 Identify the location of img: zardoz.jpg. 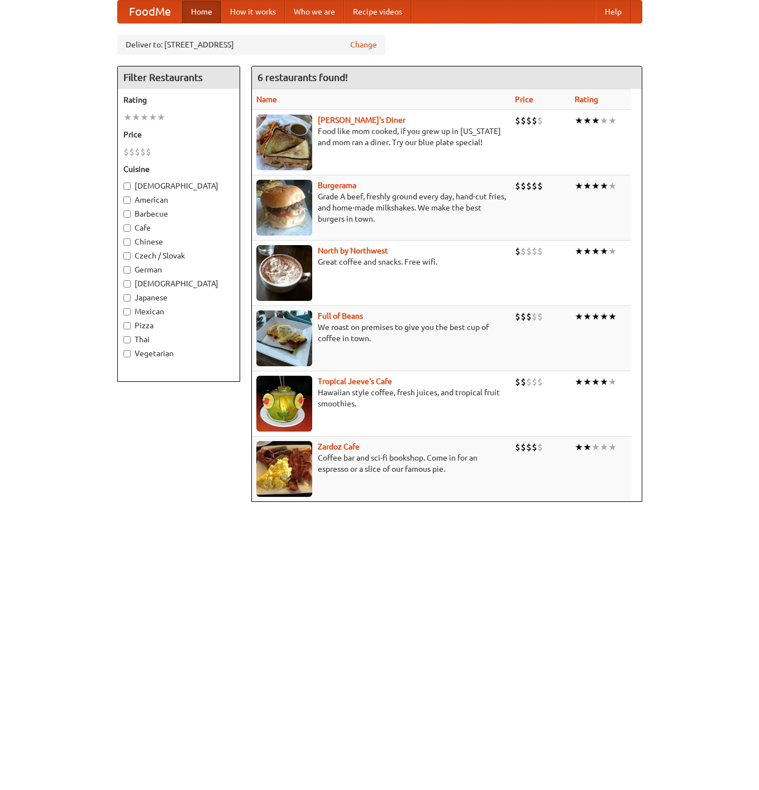
(284, 469).